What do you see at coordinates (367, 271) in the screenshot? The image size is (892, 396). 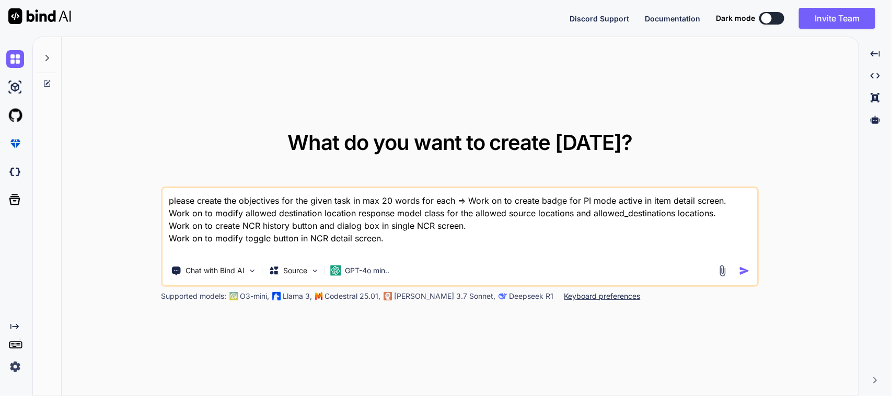 I see `p: GPT-4o min..` at bounding box center [367, 271].